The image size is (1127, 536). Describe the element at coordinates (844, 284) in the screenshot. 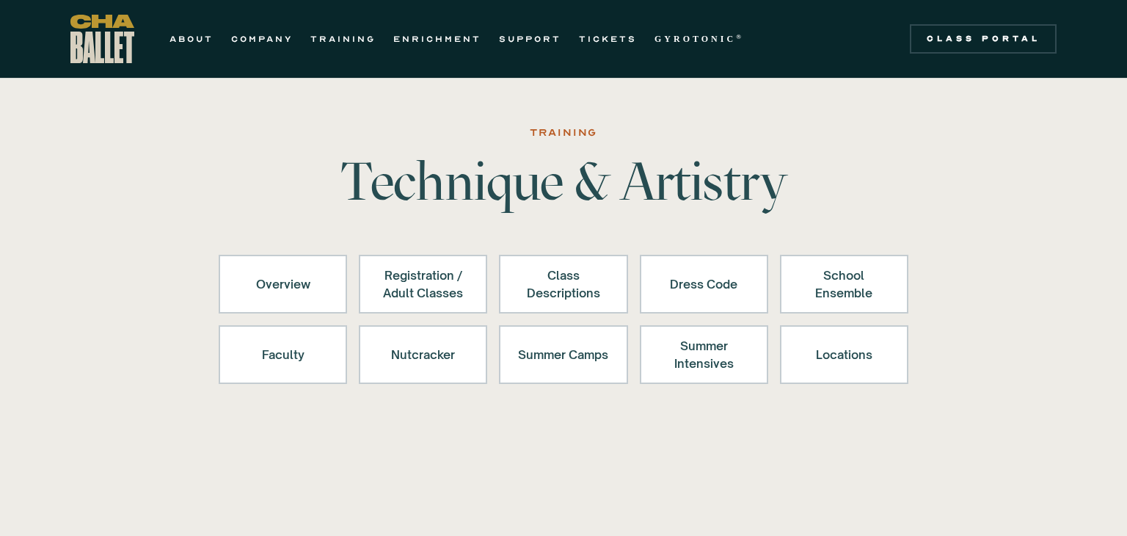

I see `div: School Ensemble` at that location.